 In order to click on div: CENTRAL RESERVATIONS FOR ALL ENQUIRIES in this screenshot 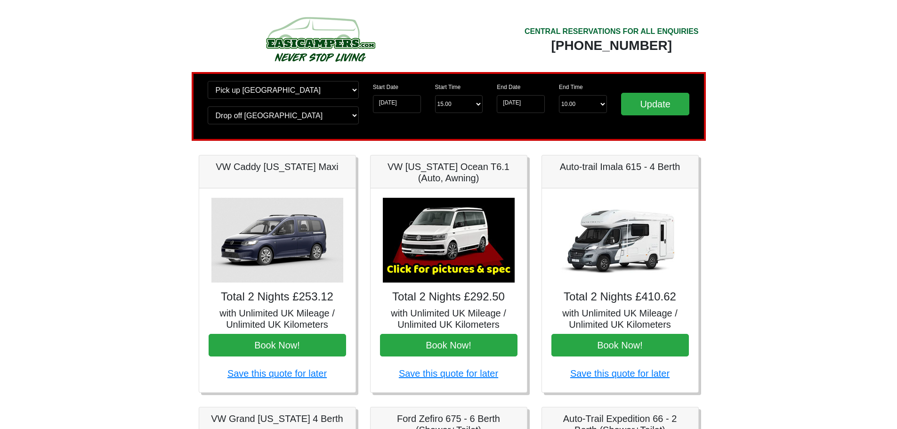, I will do `click(612, 32)`.